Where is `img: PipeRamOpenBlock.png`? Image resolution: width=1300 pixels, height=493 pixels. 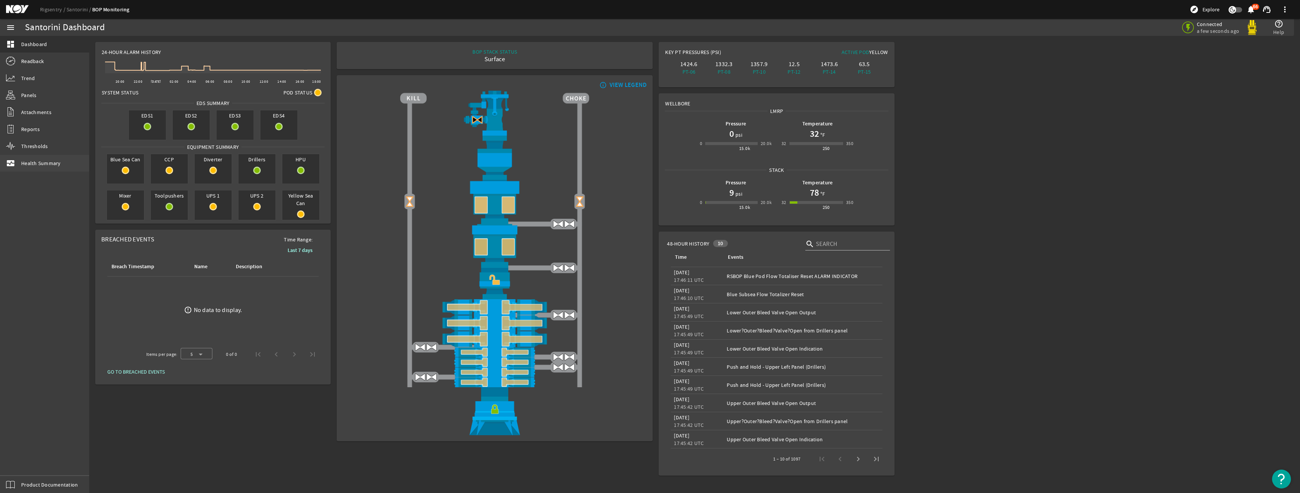
img: PipeRamOpenBlock.png is located at coordinates (495, 362).